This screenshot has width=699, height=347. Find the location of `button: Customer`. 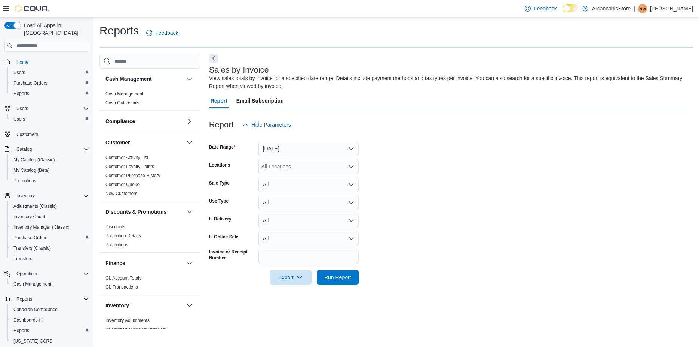

button: Customer is located at coordinates (190, 143).